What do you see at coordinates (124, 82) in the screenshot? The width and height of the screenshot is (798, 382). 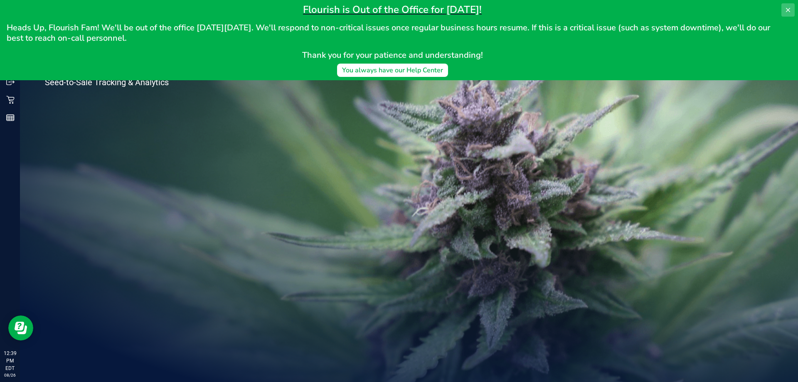 I see `p: Seed-to-Sale Tracking & Analytics` at bounding box center [124, 82].